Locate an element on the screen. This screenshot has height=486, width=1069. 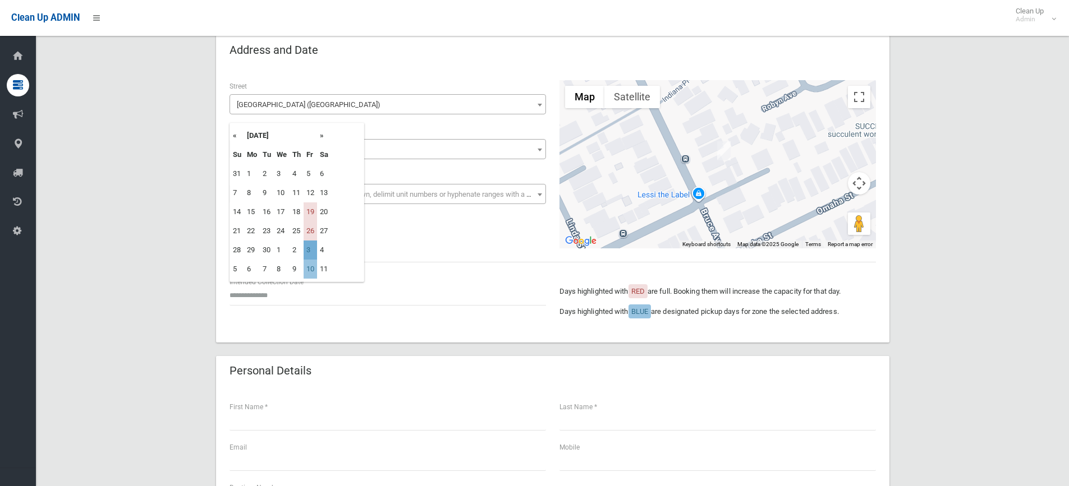
a: Report a map error is located at coordinates (850, 244).